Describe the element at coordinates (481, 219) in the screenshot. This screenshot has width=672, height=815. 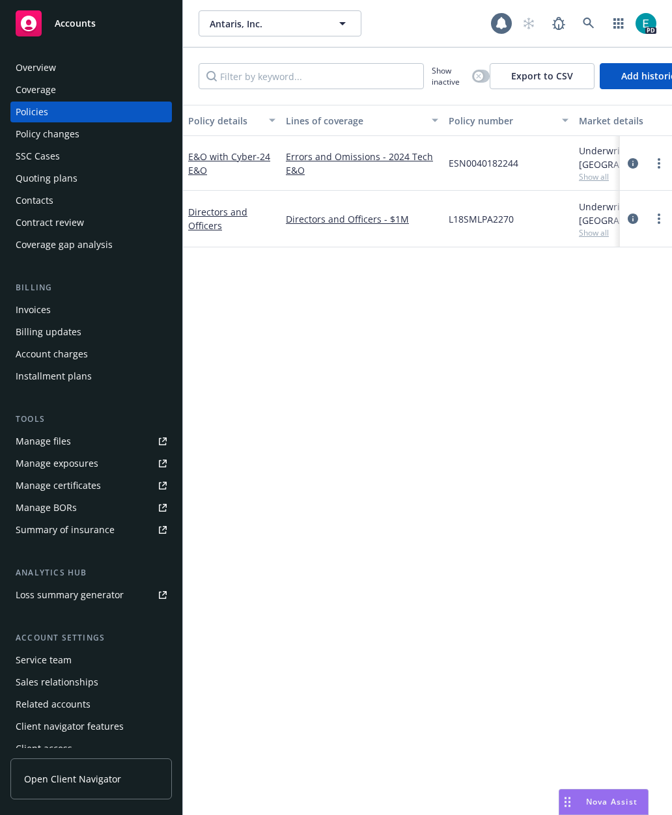
I see `span: L18SMLPA2270` at that location.